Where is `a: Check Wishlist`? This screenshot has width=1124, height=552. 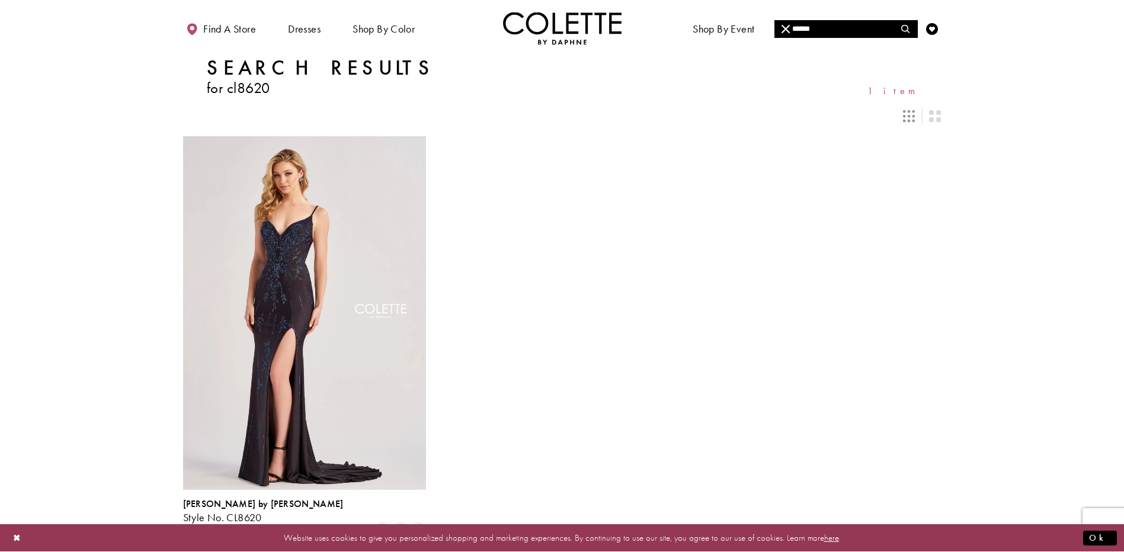 a: Check Wishlist is located at coordinates (932, 28).